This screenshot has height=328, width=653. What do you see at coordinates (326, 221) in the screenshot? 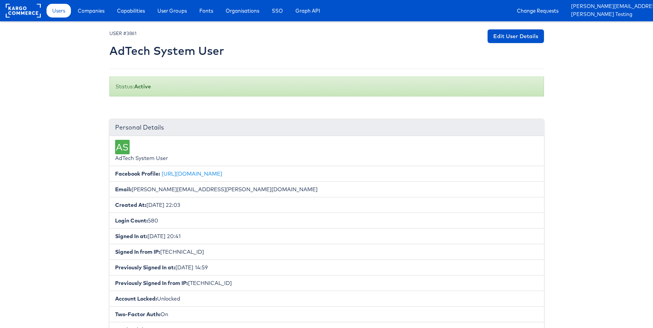
I see `li: 580` at bounding box center [326, 221].